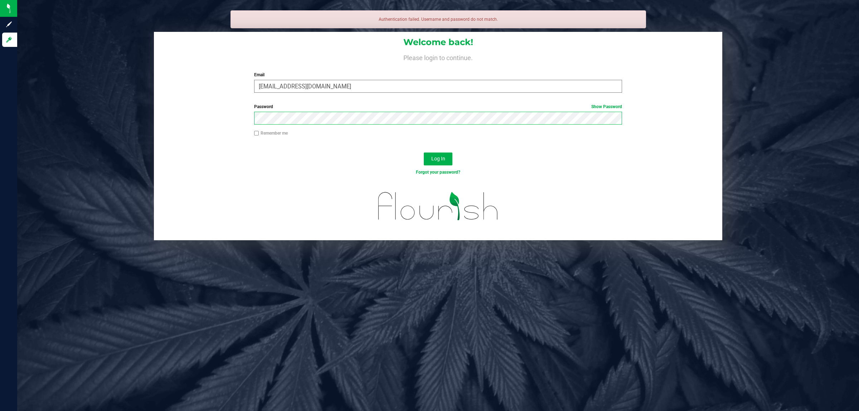  Describe the element at coordinates (257, 133) in the screenshot. I see `input: Remember me` at that location.